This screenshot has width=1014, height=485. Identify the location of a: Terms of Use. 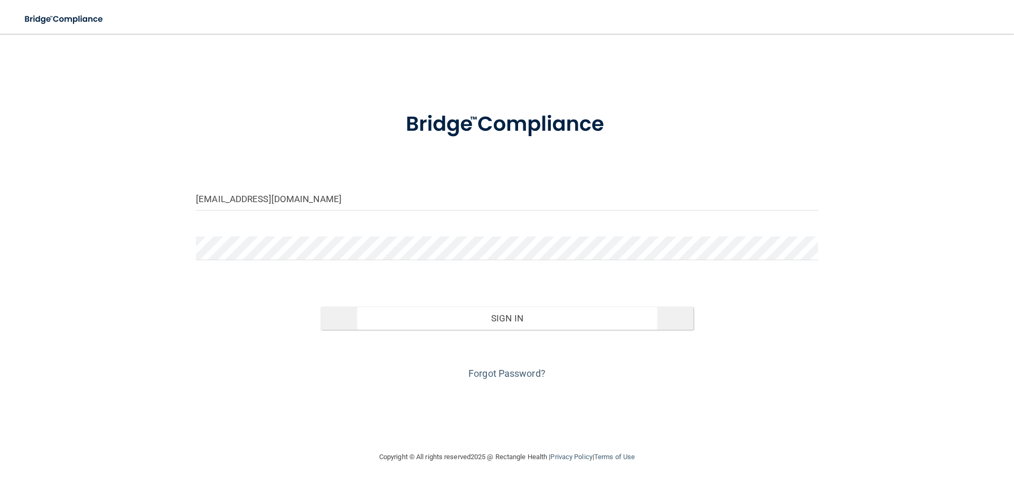
(614, 457).